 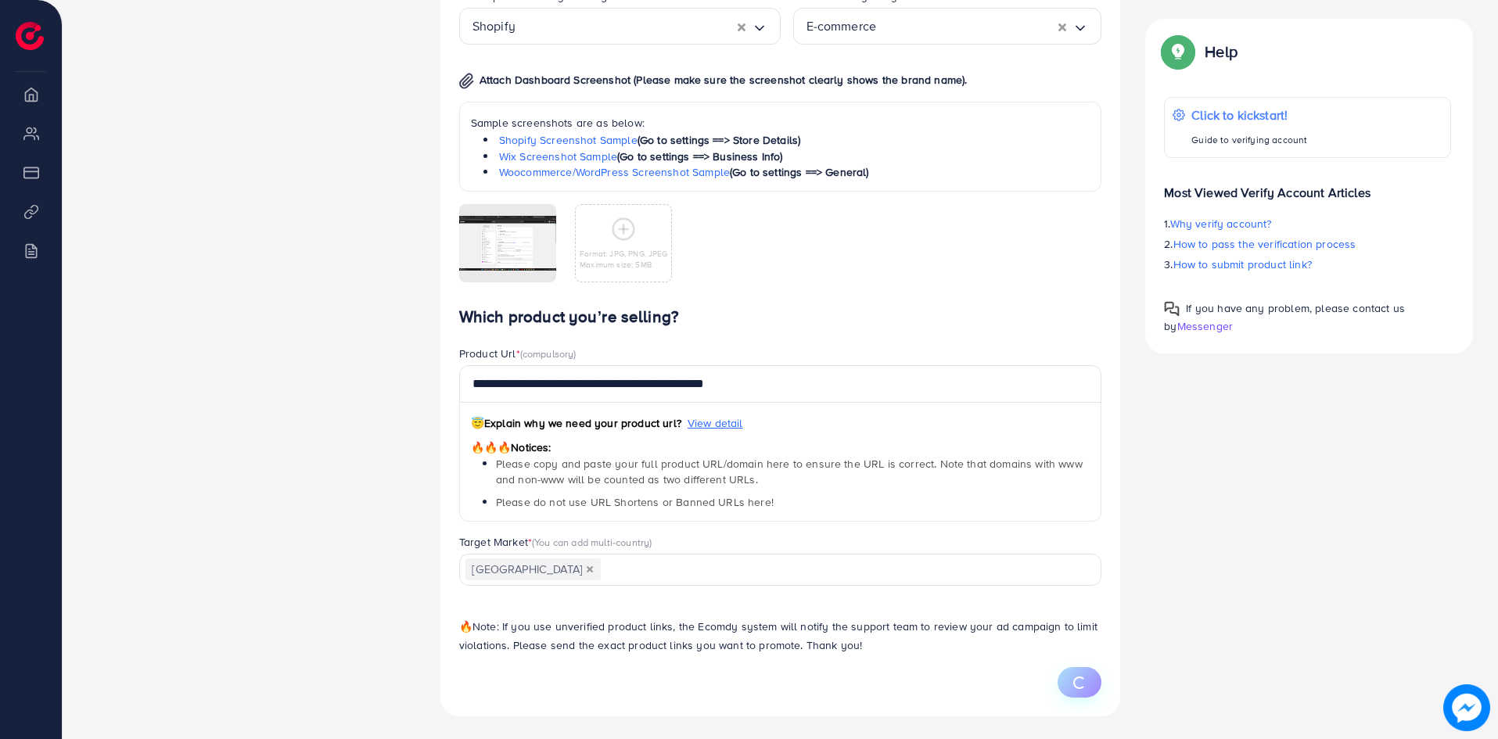 I want to click on p: 2., so click(x=1307, y=244).